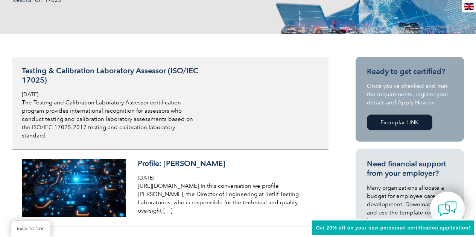 The image size is (476, 237). What do you see at coordinates (393, 228) in the screenshot?
I see `span: Get 20% off on your new personnel certification application!` at bounding box center [393, 228].